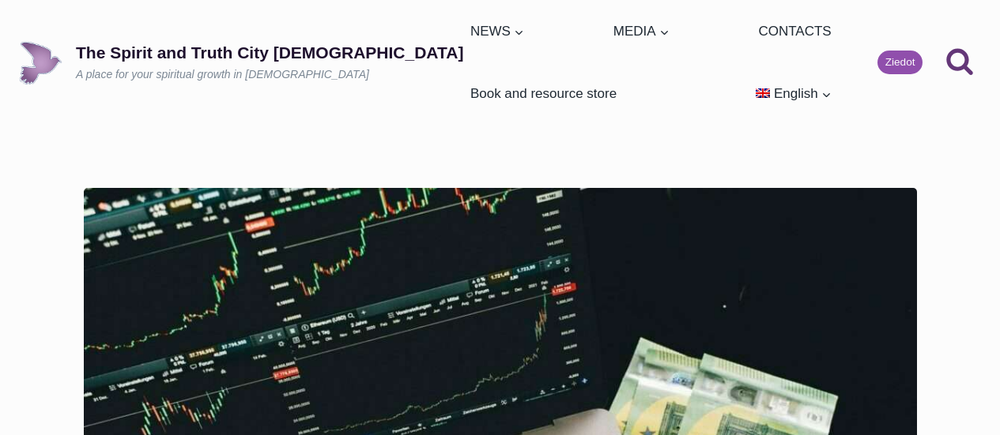 Image resolution: width=1000 pixels, height=435 pixels. What do you see at coordinates (899, 62) in the screenshot?
I see `a: Ziedot` at bounding box center [899, 62].